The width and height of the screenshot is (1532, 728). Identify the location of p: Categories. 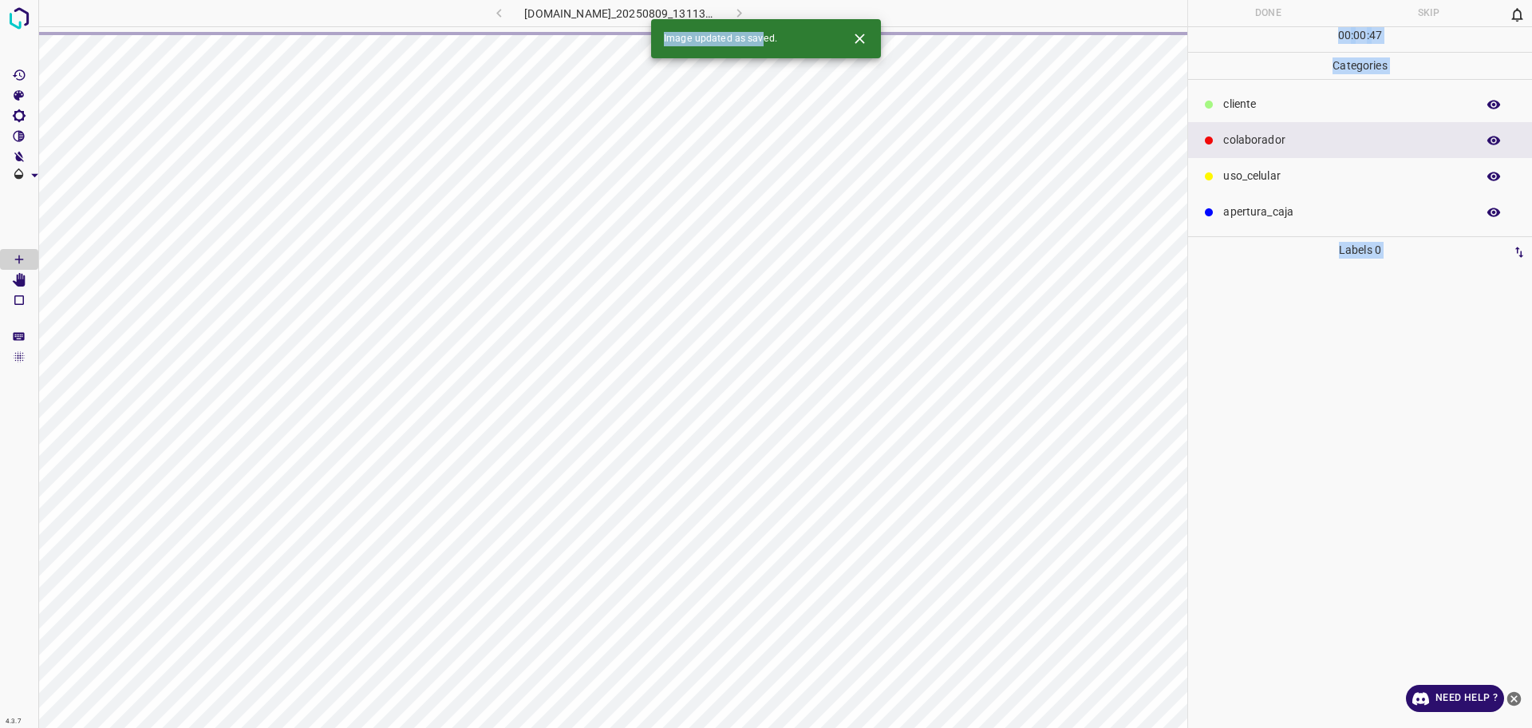
(1360, 65).